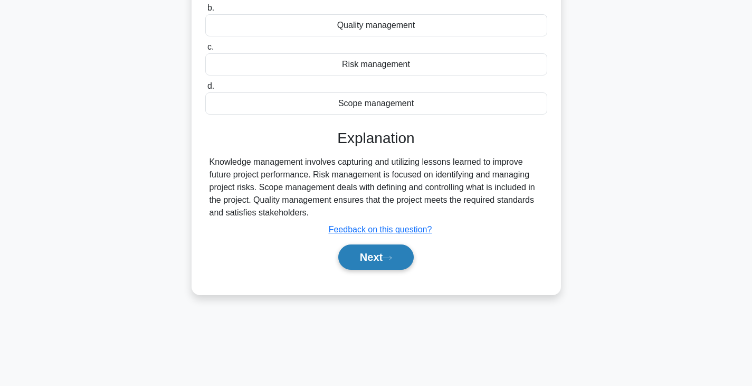 The width and height of the screenshot is (752, 386). Describe the element at coordinates (376, 103) in the screenshot. I see `div: Scope management` at that location.